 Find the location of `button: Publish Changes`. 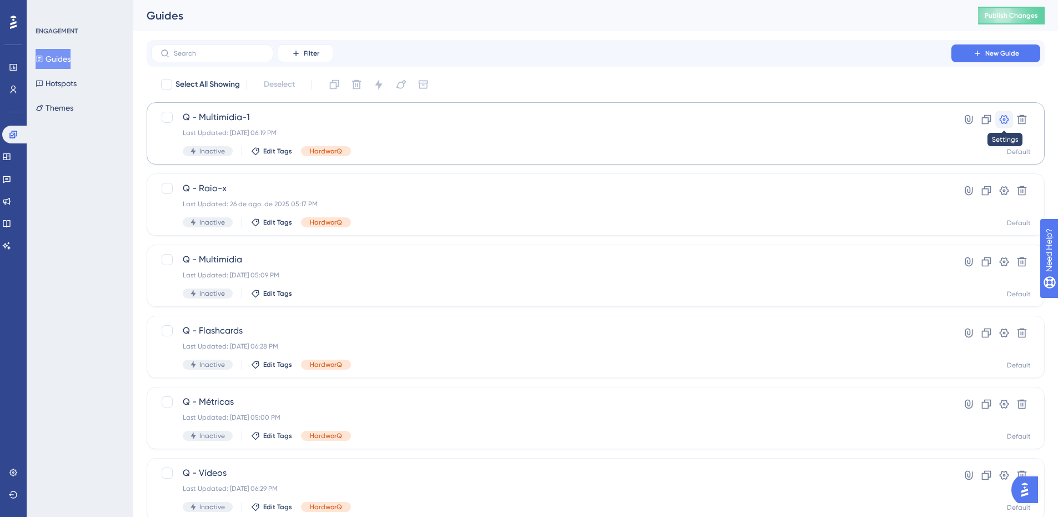

button: Publish Changes is located at coordinates (1012, 16).